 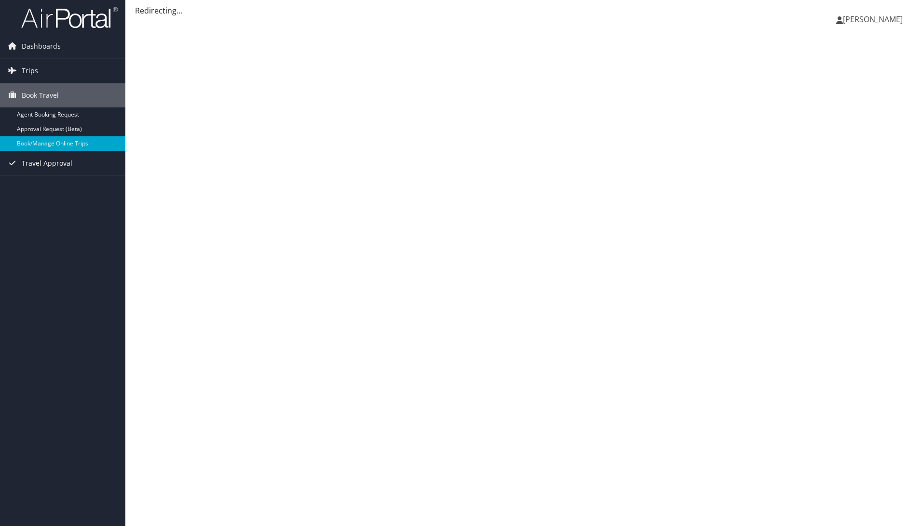 I want to click on span: Book Travel, so click(x=40, y=95).